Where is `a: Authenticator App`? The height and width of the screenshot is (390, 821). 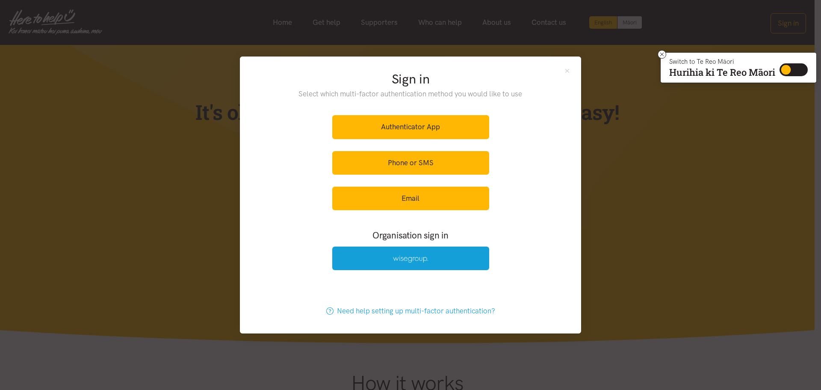
a: Authenticator App is located at coordinates (411, 127).